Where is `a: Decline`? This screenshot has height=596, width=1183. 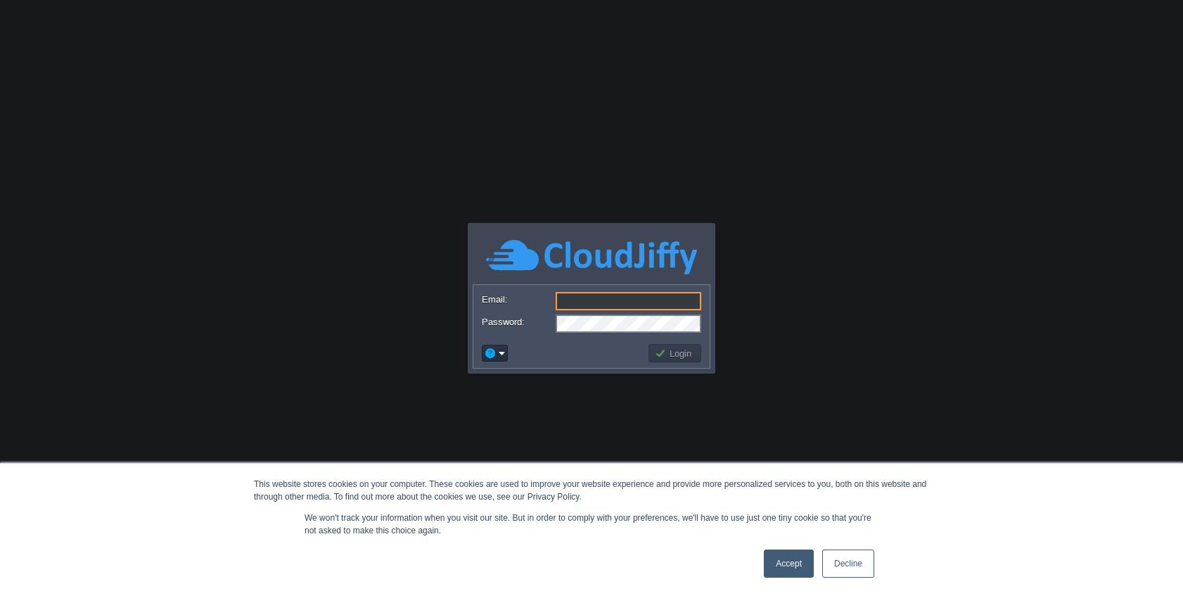
a: Decline is located at coordinates (848, 563).